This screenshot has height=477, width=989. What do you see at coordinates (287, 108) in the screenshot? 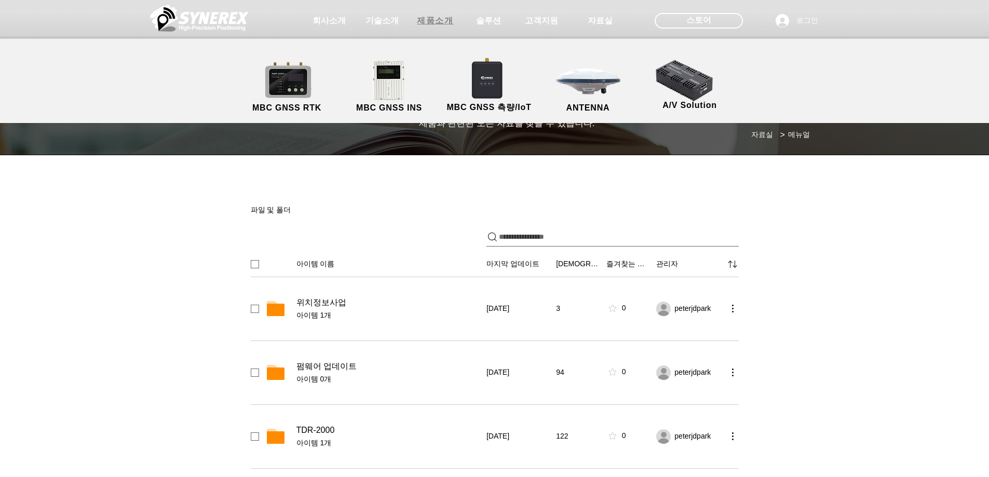
I see `span: MBC GNSS RTK` at bounding box center [287, 108].